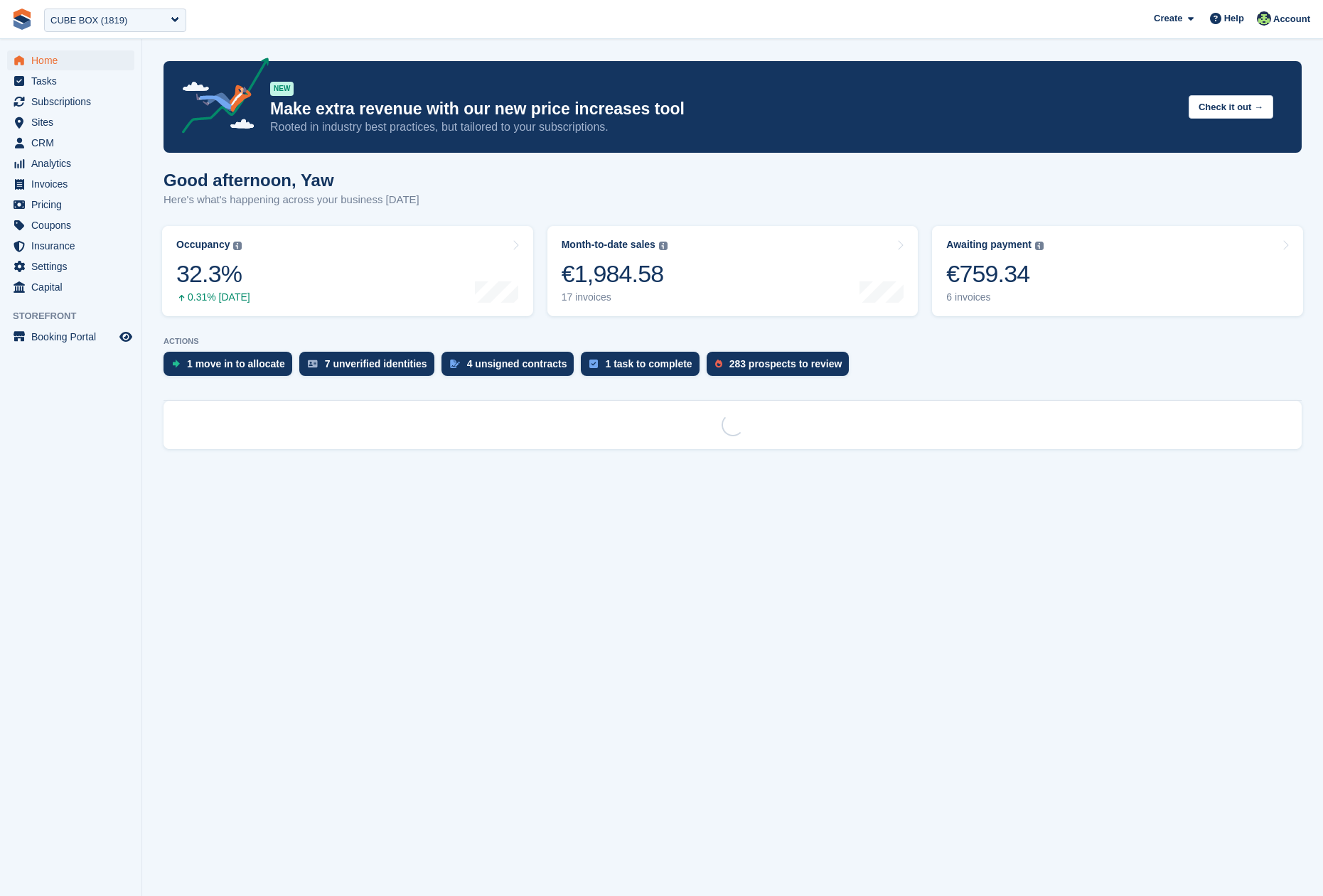 The image size is (1323, 896). Describe the element at coordinates (74, 184) in the screenshot. I see `span: Invoices` at that location.